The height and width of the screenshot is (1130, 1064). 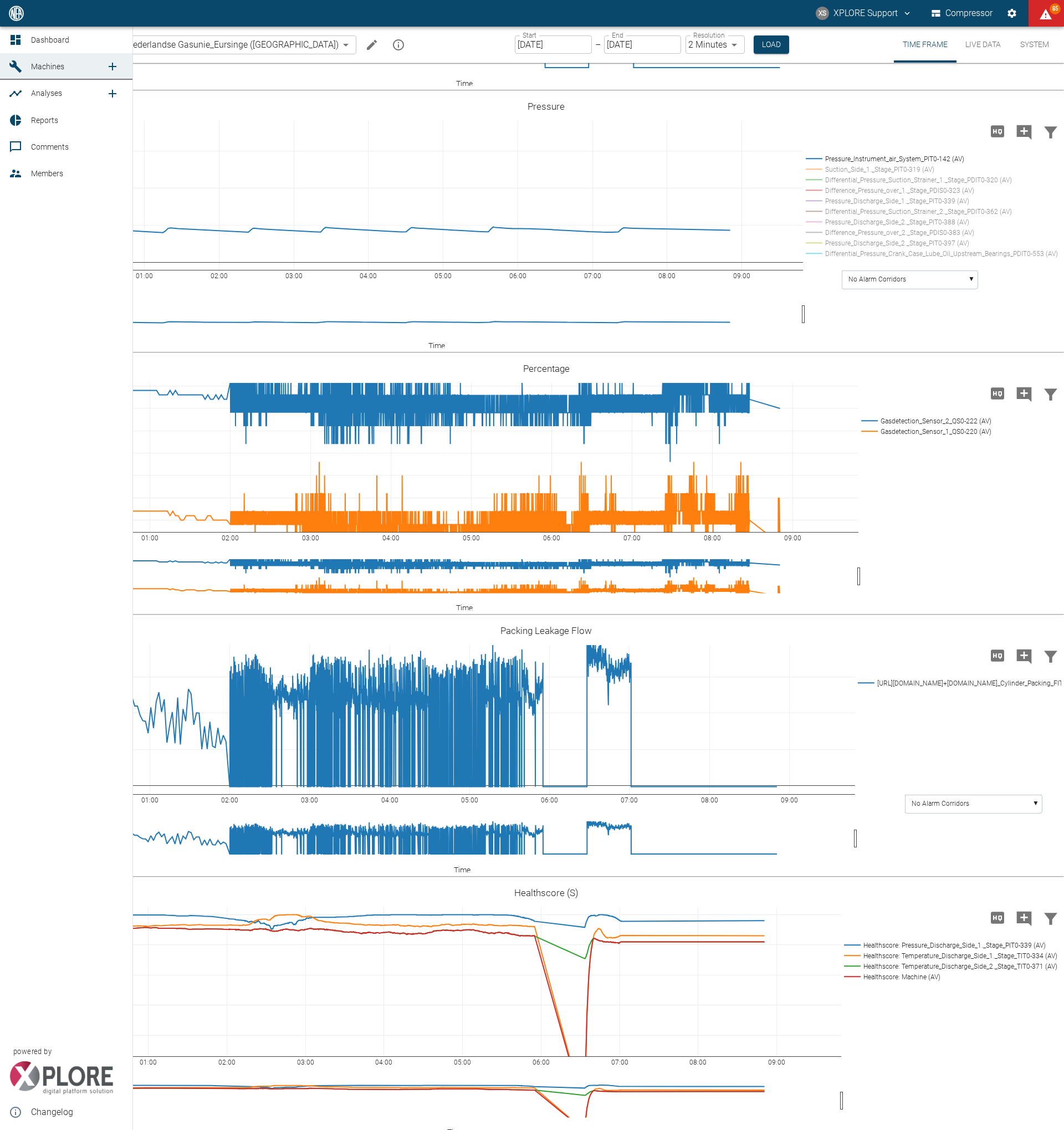 I want to click on label: End, so click(x=617, y=35).